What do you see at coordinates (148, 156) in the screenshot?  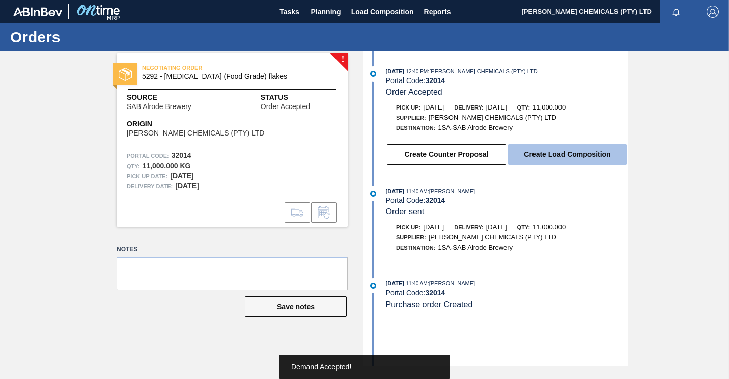 I see `span: Portal Code:` at bounding box center [148, 156].